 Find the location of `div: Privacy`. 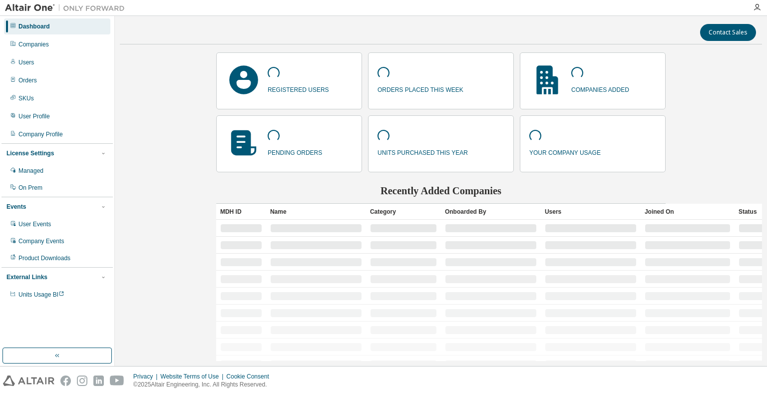

div: Privacy is located at coordinates (147, 377).